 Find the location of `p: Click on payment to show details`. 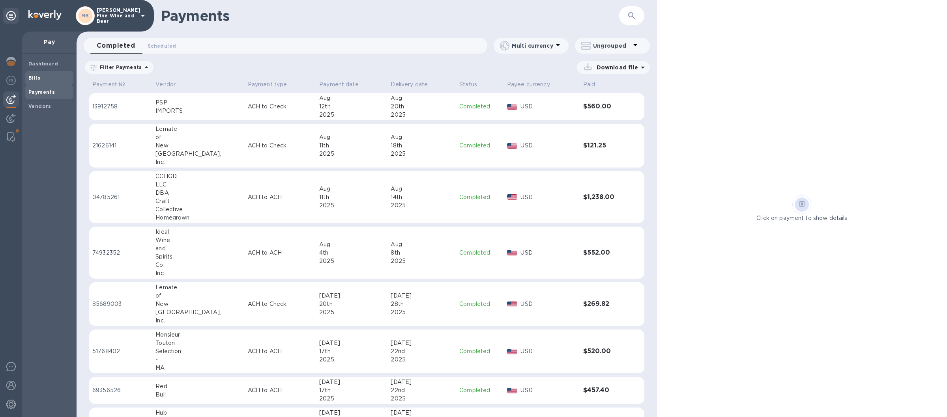

p: Click on payment to show details is located at coordinates (801, 218).